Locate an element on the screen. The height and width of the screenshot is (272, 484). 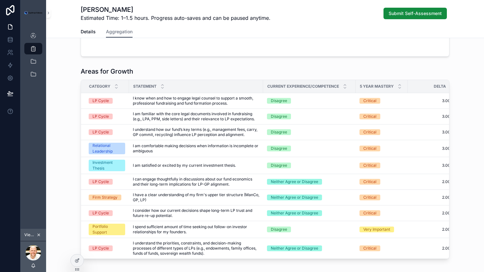
span: Current Experience/Competence is located at coordinates (303, 86).